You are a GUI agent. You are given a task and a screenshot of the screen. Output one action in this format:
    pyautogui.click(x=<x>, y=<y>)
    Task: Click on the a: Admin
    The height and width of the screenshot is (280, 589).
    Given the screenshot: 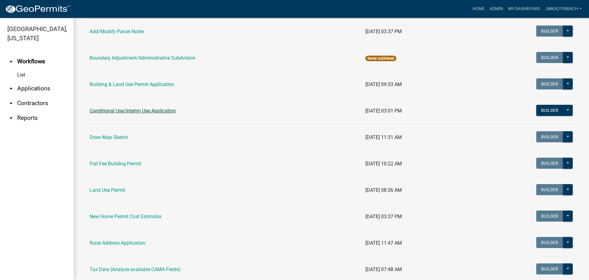 What is the action you would take?
    pyautogui.click(x=497, y=9)
    